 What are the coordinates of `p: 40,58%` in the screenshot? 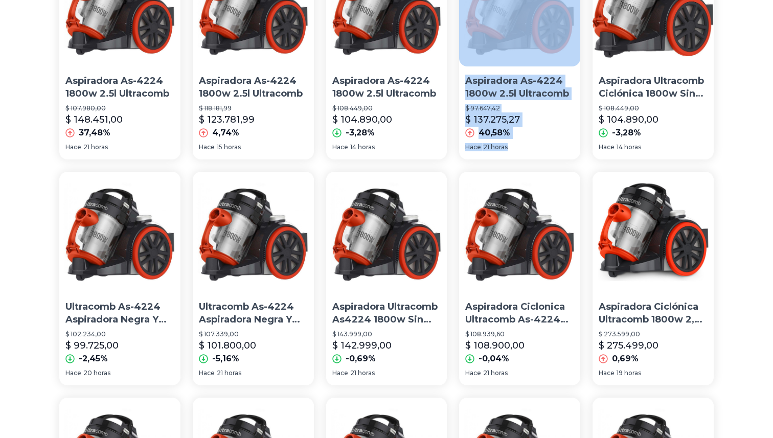 It's located at (495, 133).